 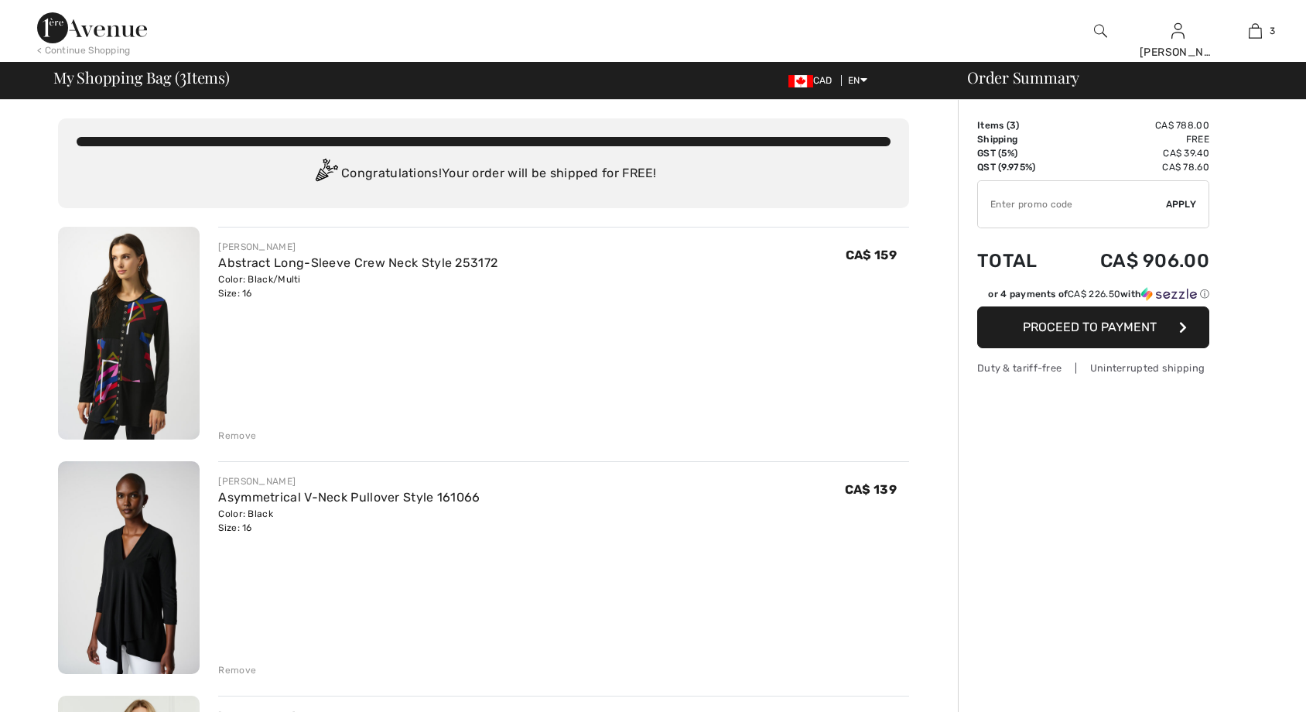 What do you see at coordinates (326, 174) in the screenshot?
I see `img: Congratulation2.svg` at bounding box center [326, 174].